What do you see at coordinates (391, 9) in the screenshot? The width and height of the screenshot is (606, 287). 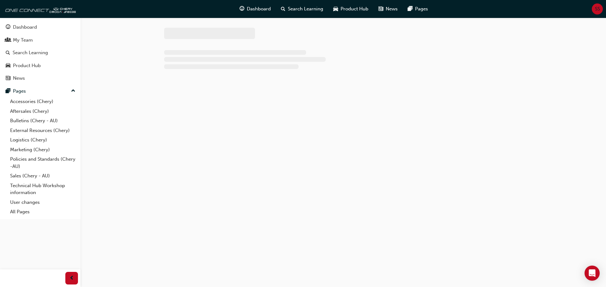 I see `span: News` at bounding box center [391, 9].